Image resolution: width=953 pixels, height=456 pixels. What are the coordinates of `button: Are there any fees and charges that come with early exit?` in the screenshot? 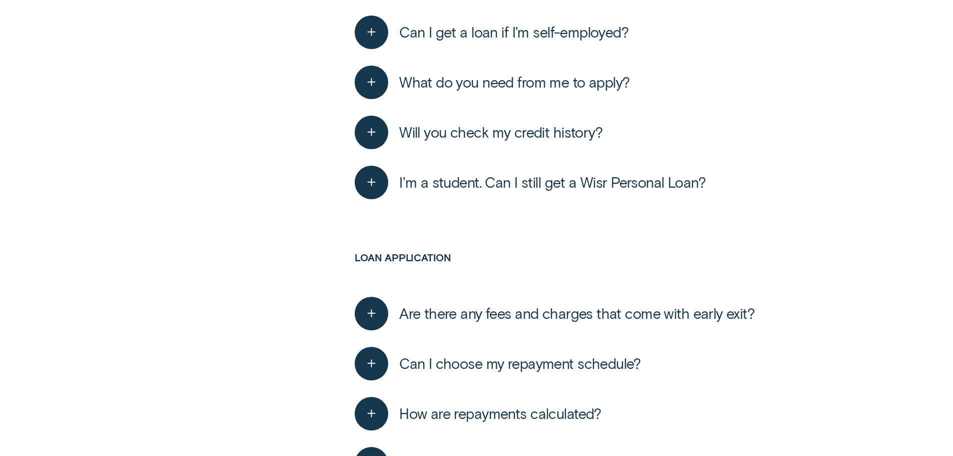 It's located at (555, 313).